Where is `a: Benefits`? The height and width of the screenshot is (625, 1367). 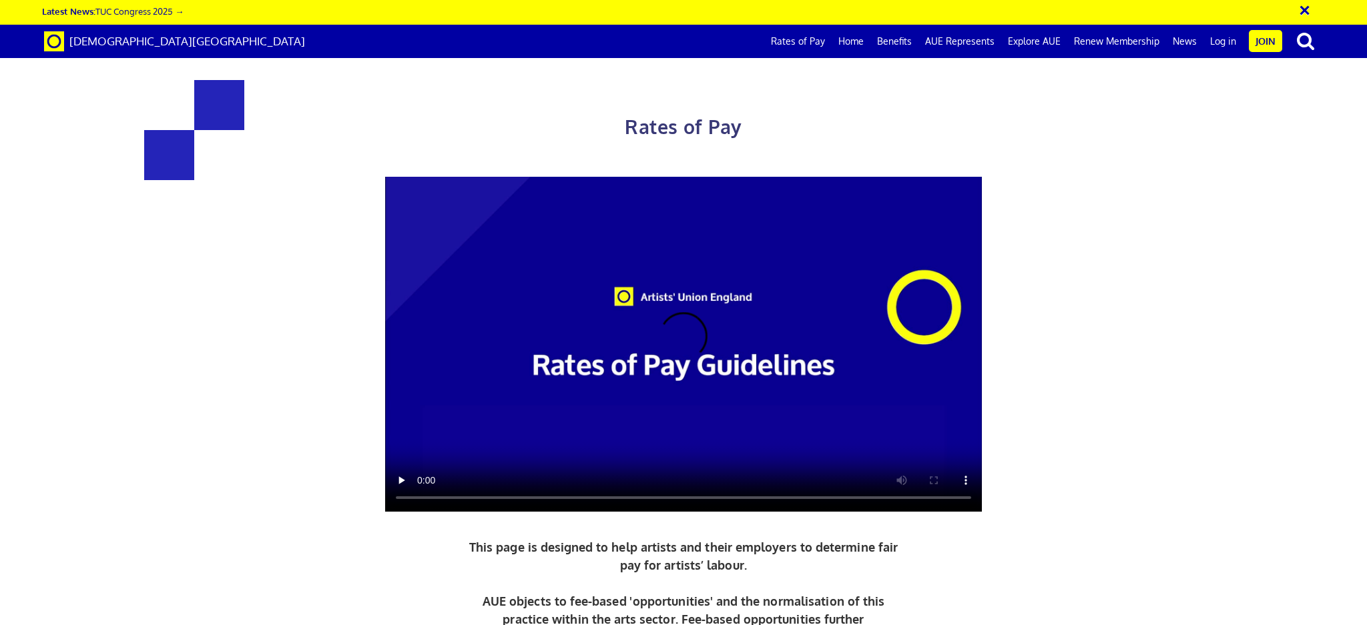
a: Benefits is located at coordinates (894, 41).